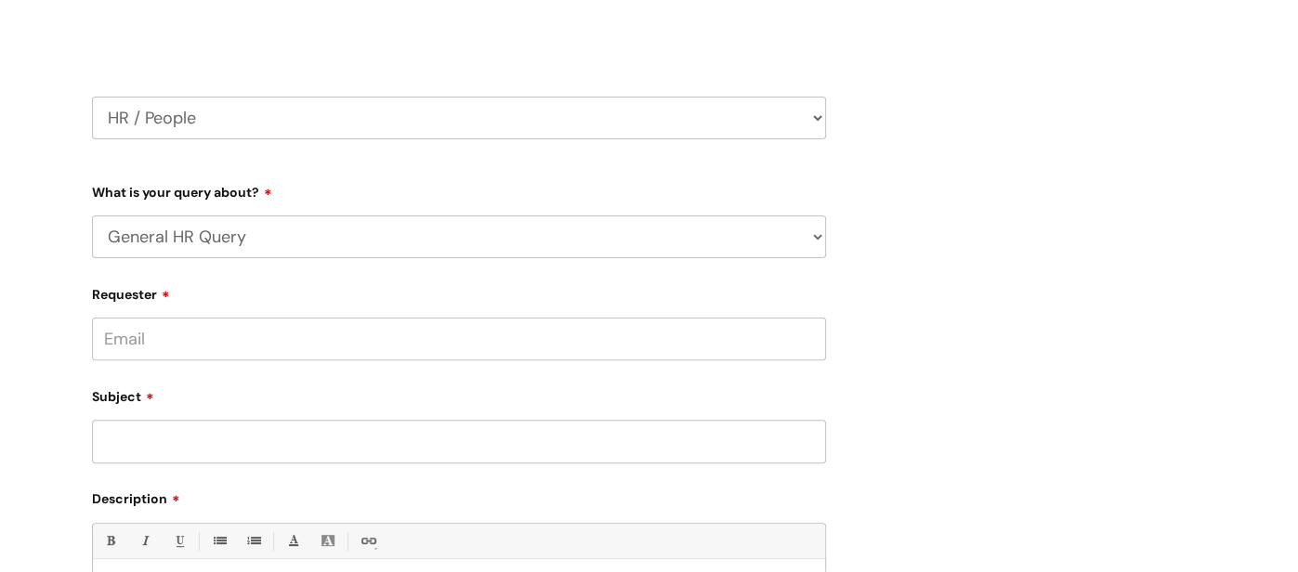 The image size is (1298, 572). What do you see at coordinates (459, 496) in the screenshot?
I see `label: Description` at bounding box center [459, 496].